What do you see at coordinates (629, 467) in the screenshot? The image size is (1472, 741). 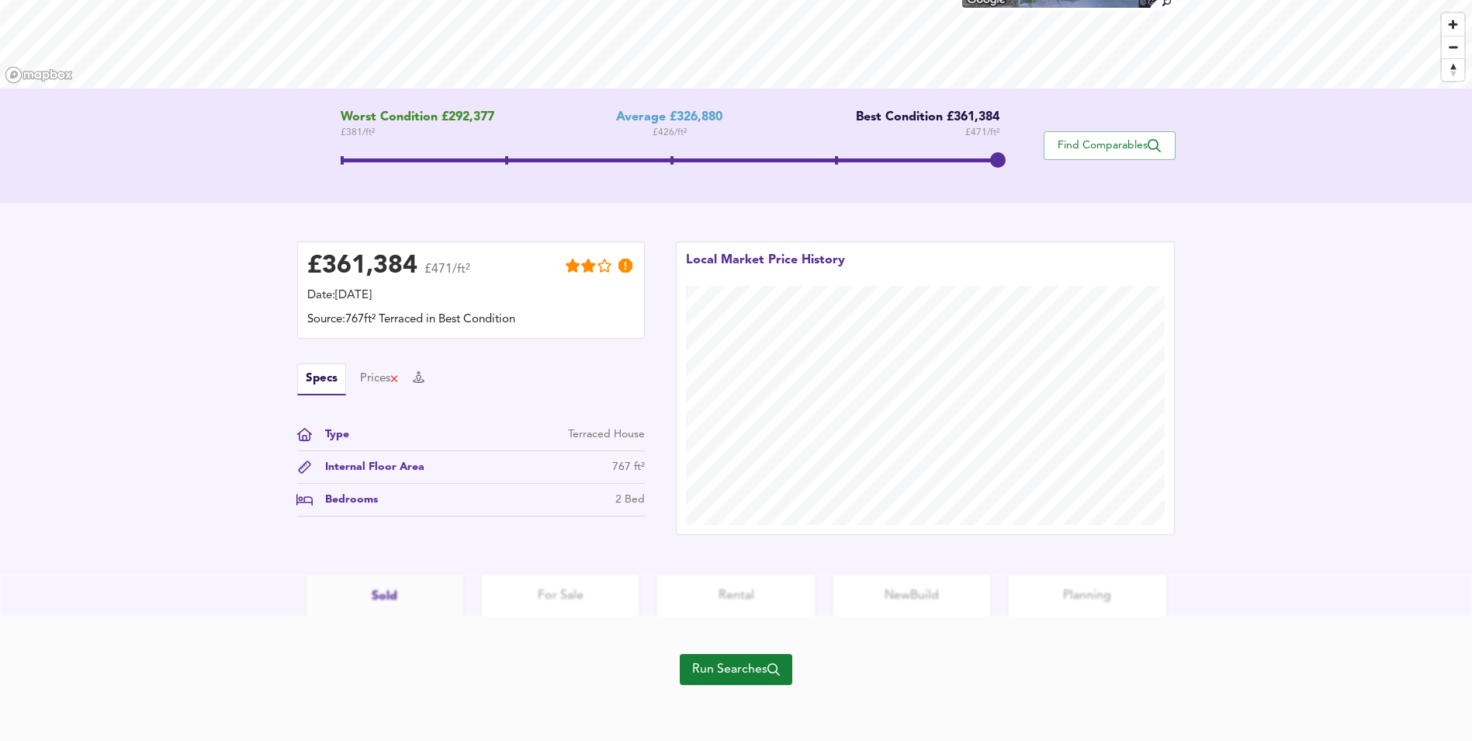 I see `div: 767 ft²` at bounding box center [629, 467].